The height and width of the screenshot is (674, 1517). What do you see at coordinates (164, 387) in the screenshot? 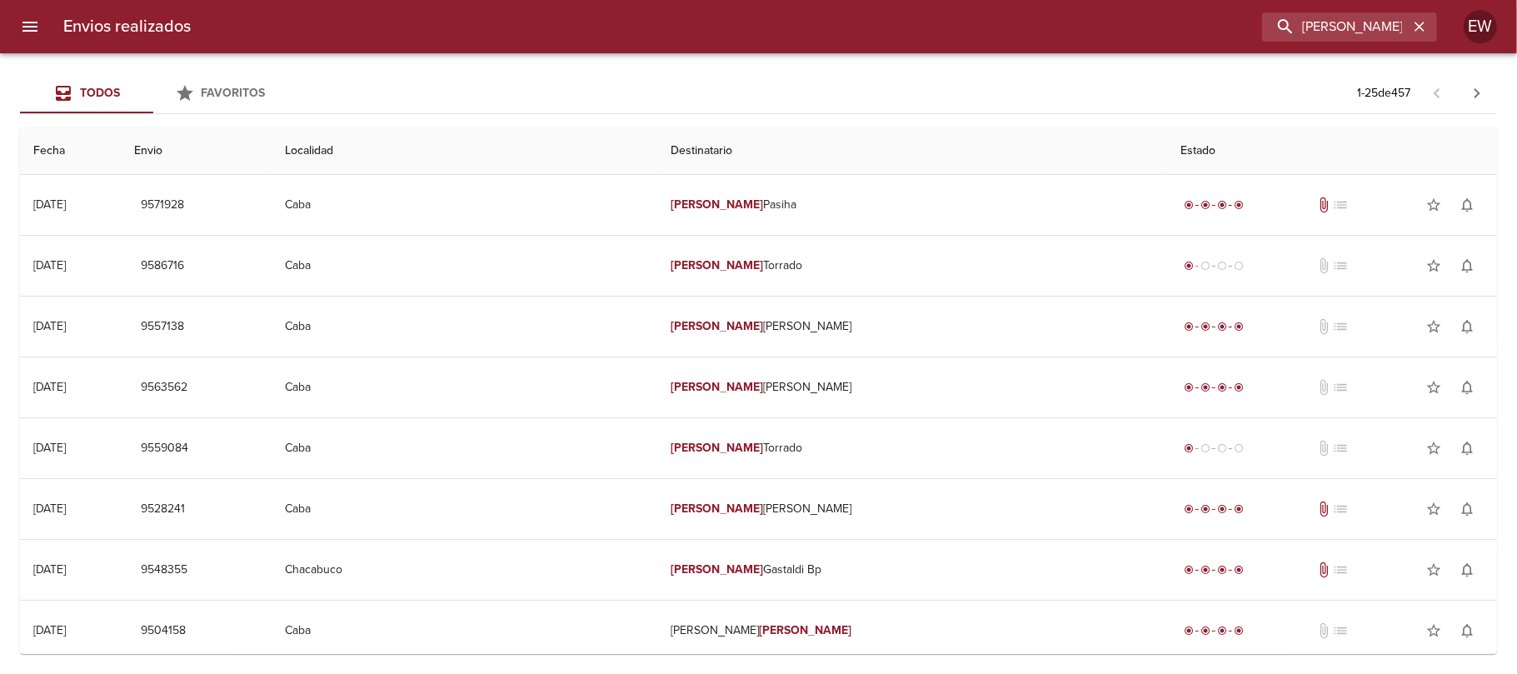
I see `span: 9563562` at bounding box center [164, 387].